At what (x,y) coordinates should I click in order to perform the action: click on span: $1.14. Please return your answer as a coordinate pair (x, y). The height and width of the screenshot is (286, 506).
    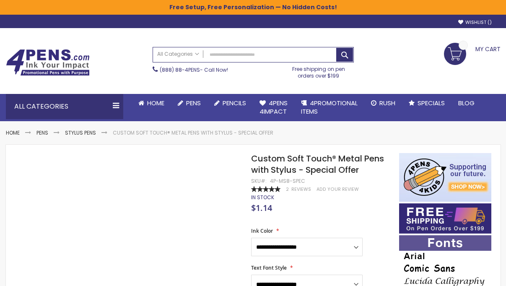
    Looking at the image, I should click on (261, 207).